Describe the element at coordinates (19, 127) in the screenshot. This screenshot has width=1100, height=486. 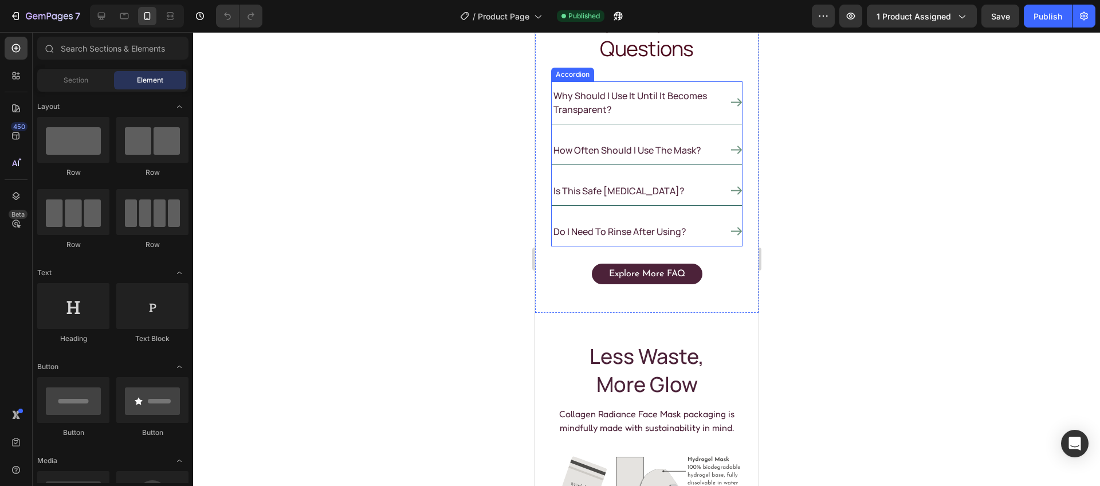
I see `div: 450` at that location.